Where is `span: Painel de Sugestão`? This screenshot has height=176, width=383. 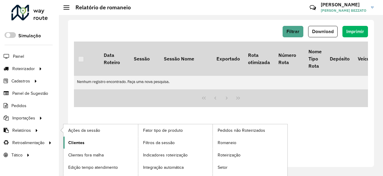
span: Painel de Sugestão is located at coordinates (30, 93).